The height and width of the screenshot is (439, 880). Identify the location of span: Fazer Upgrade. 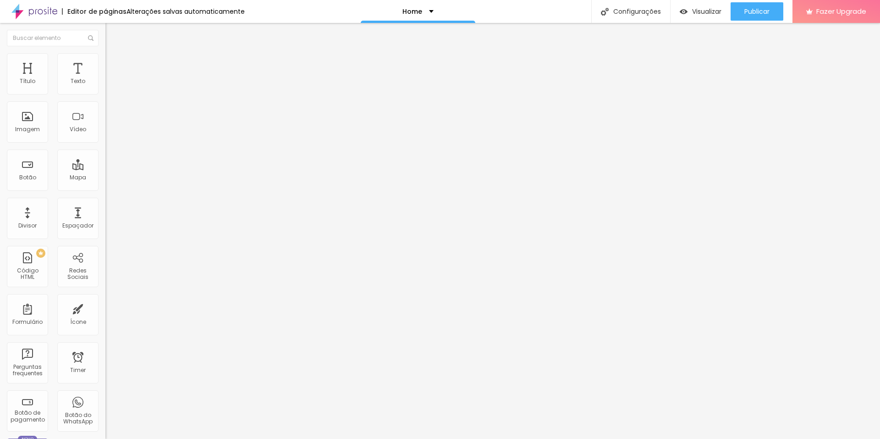
(841, 11).